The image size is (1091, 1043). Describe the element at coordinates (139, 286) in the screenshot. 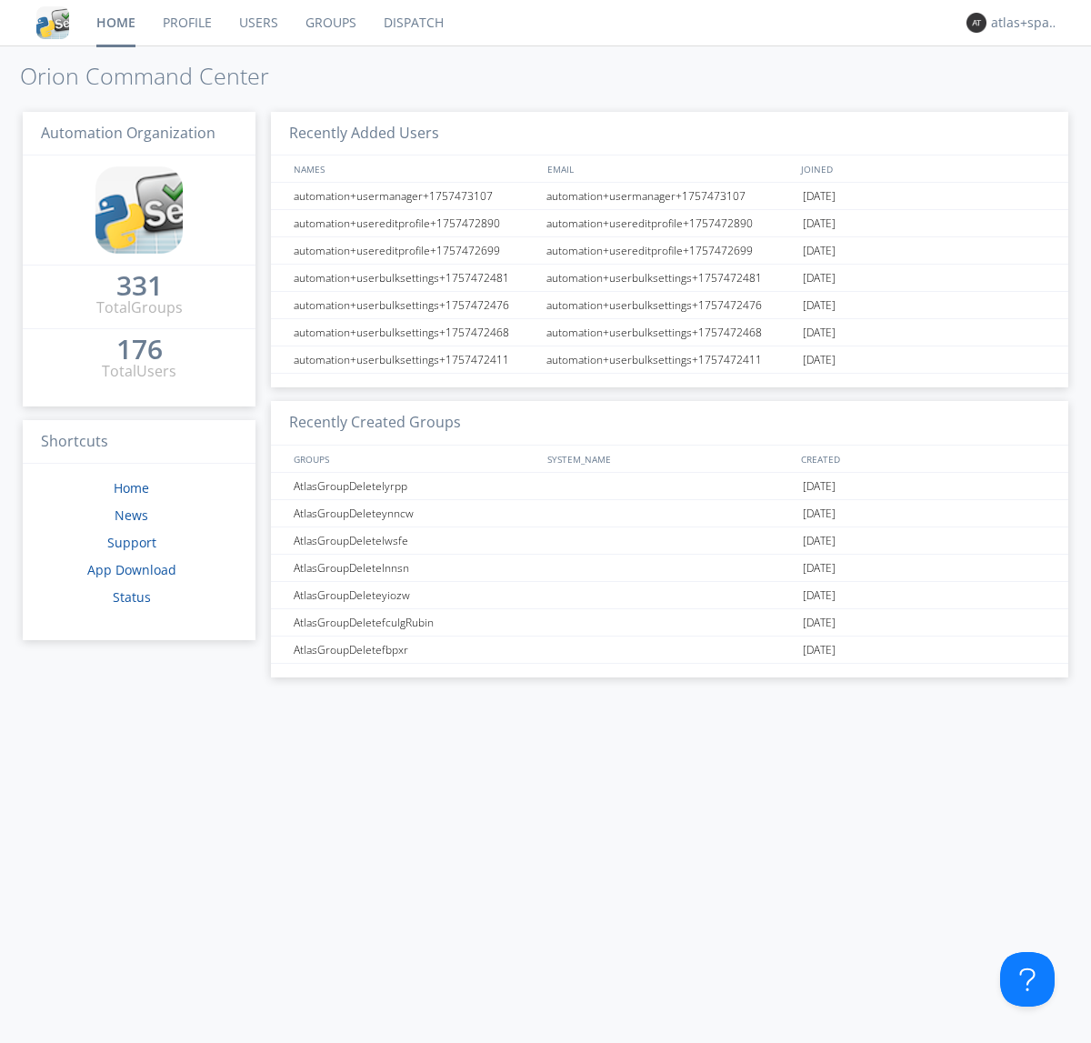

I see `a: 331` at that location.